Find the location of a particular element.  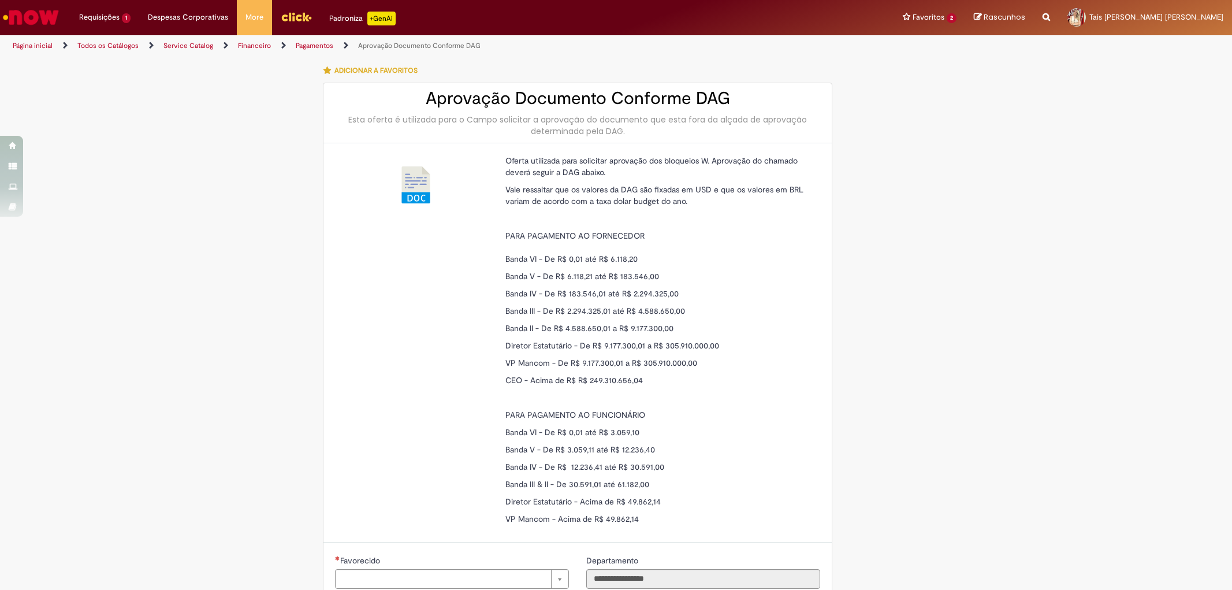

a: Página inicial is located at coordinates (32, 46).